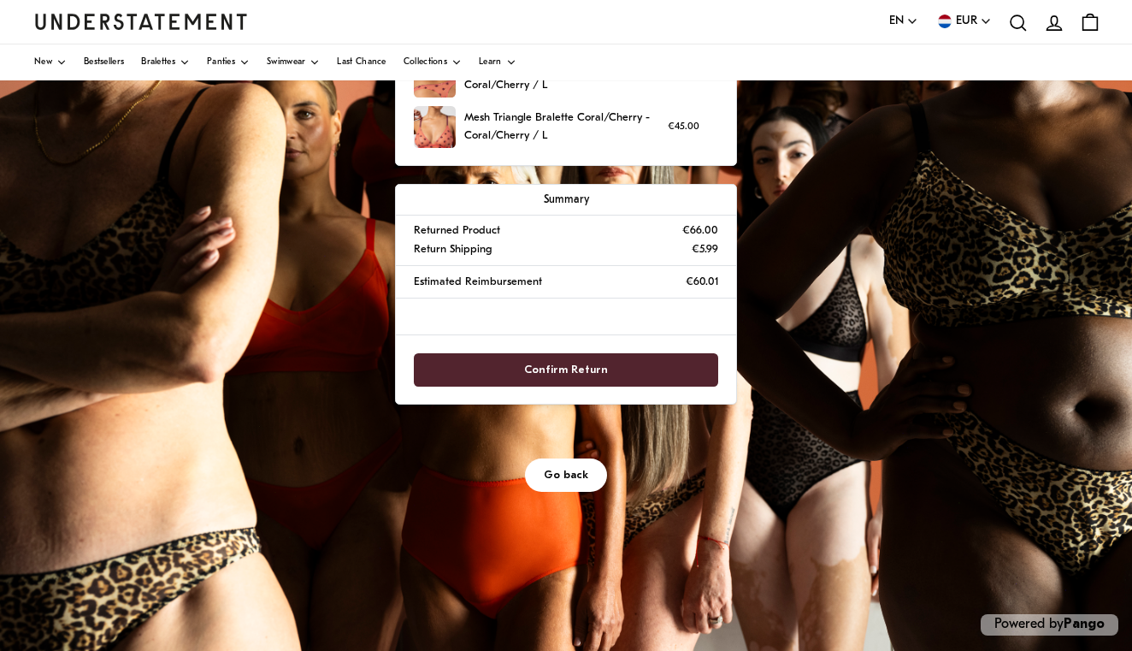 The image size is (1132, 651). Describe the element at coordinates (683, 127) in the screenshot. I see `p: €45.00` at that location.